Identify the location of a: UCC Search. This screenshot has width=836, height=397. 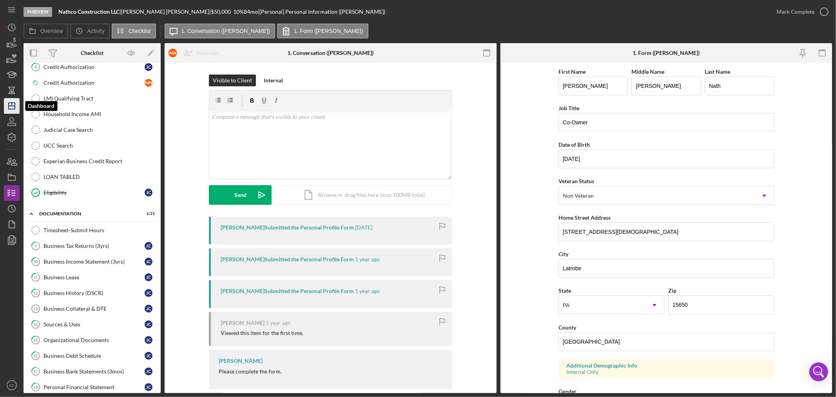
(92, 145).